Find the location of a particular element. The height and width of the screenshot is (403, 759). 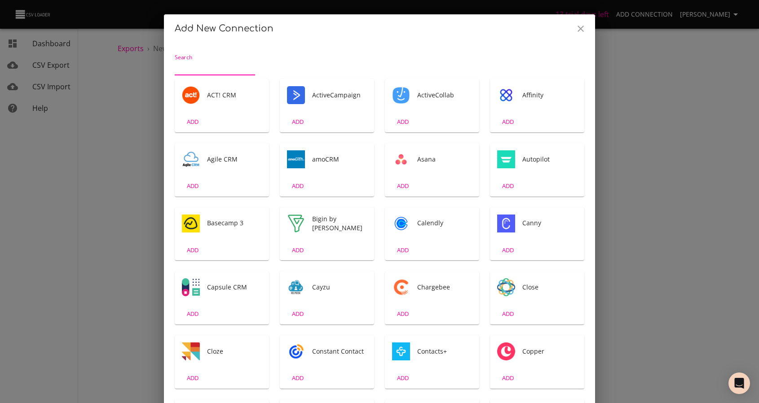

img: Contacts+ is located at coordinates (401, 352).